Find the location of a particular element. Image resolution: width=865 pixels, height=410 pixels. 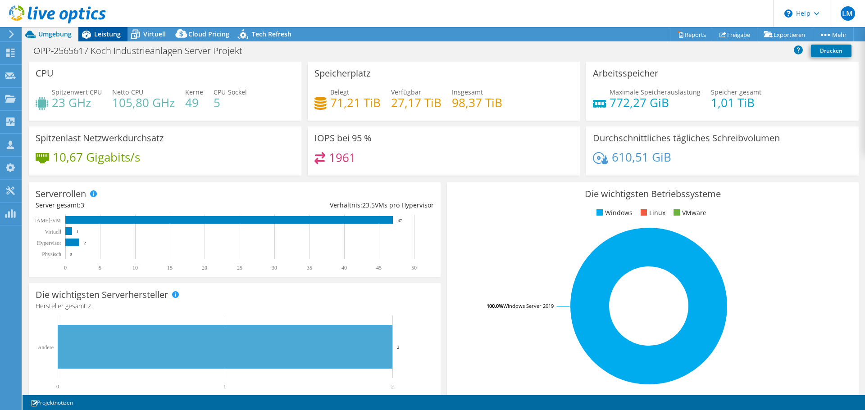

text: Physisch is located at coordinates (51, 254).